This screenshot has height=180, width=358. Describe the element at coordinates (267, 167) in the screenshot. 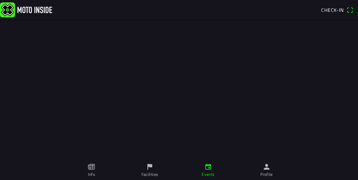

I see `ion-icon: person` at that location.